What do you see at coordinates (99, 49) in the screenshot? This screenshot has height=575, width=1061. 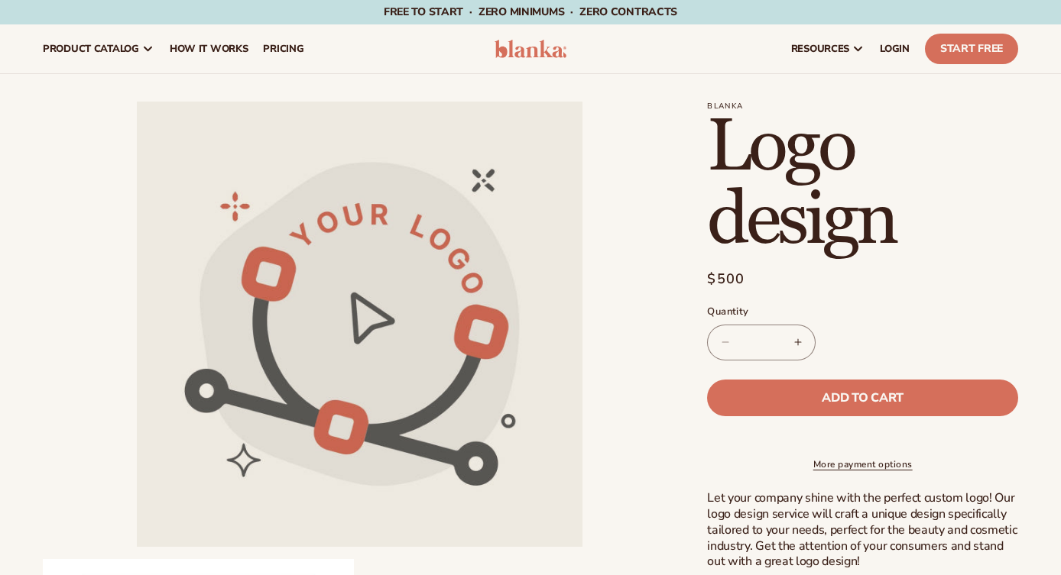 I see `a: product catalog` at bounding box center [99, 49].